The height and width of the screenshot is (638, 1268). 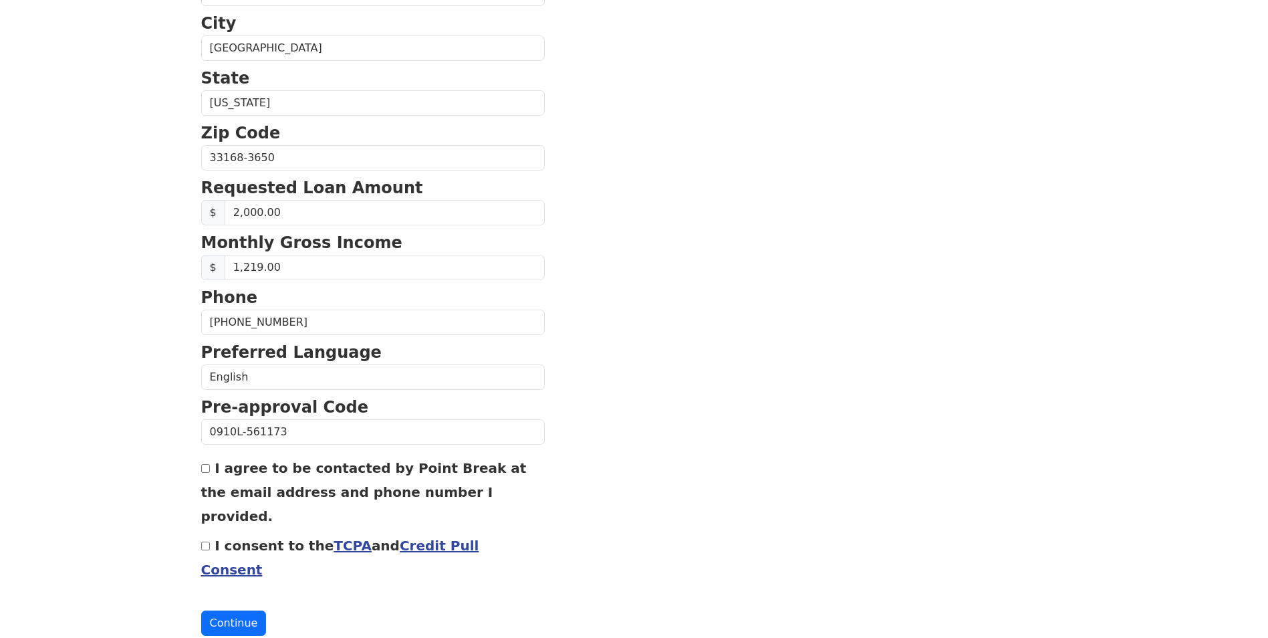 What do you see at coordinates (291, 352) in the screenshot?
I see `strong: Preferred Language` at bounding box center [291, 352].